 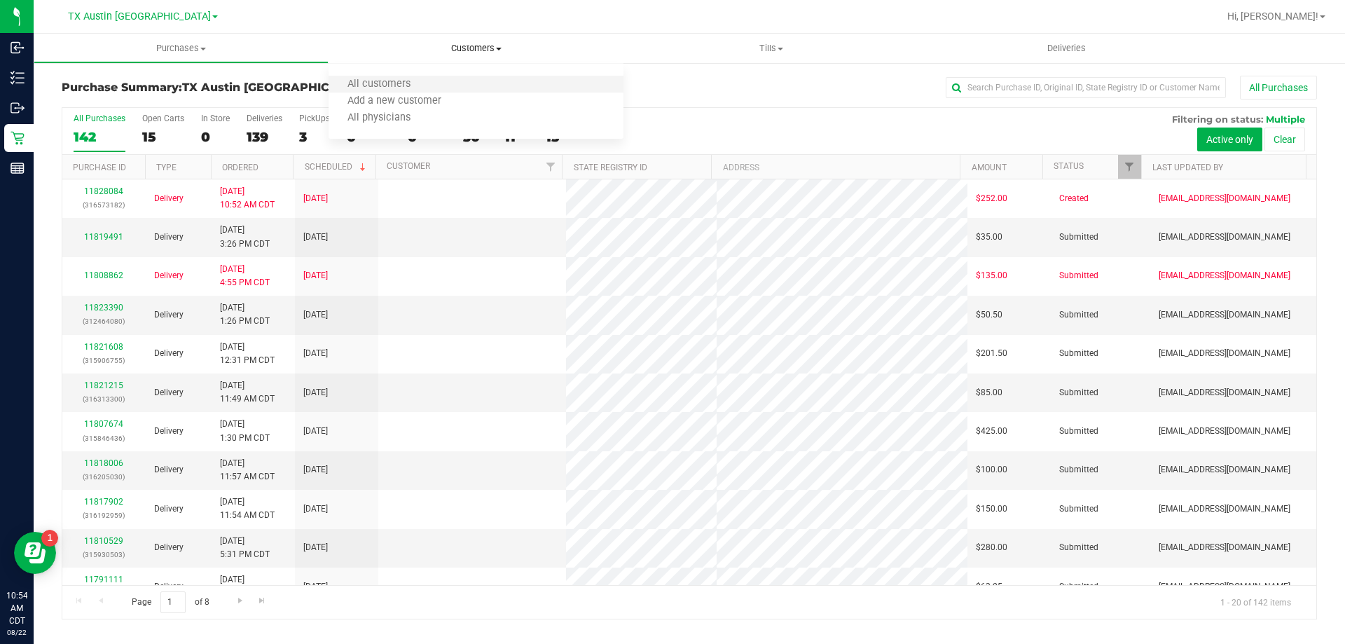 I want to click on span: $150.00, so click(x=991, y=508).